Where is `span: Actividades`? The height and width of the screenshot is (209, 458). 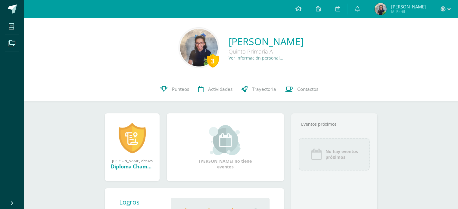
span: Actividades is located at coordinates (220, 89).